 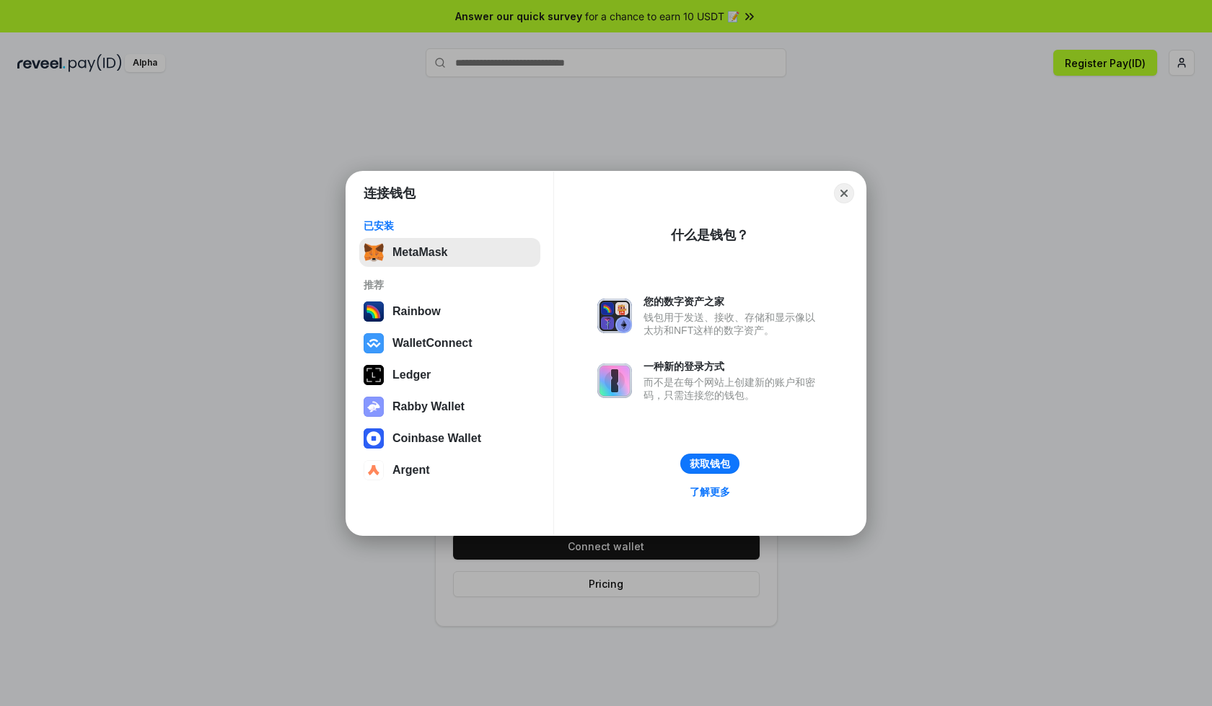 What do you see at coordinates (432, 343) in the screenshot?
I see `div: WalletConnect` at bounding box center [432, 343].